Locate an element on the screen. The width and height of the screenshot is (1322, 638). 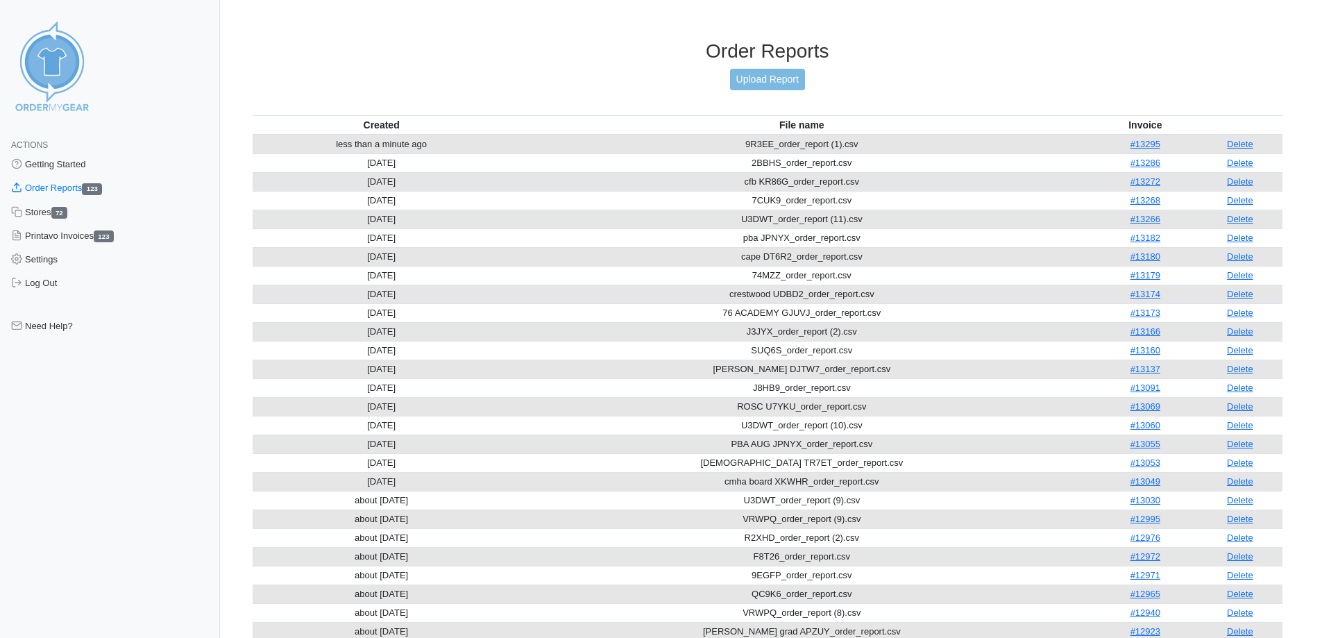
a: #12965 is located at coordinates (1145, 593).